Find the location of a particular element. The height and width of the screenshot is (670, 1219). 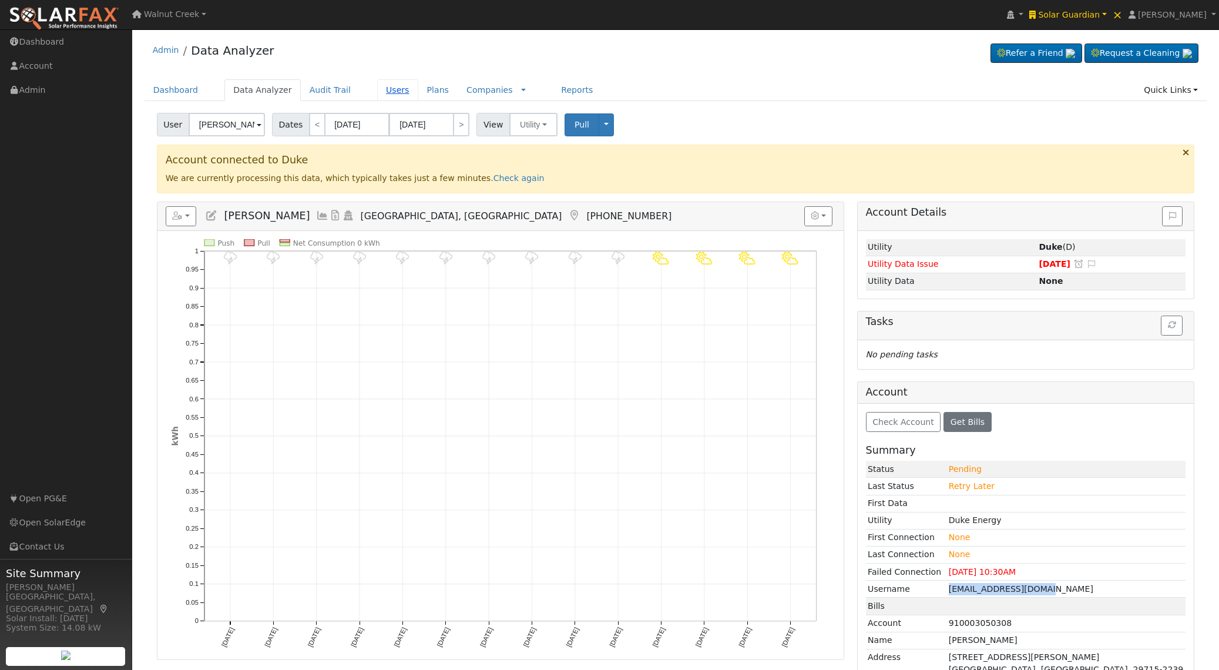

h5: Summary is located at coordinates (1026, 450).